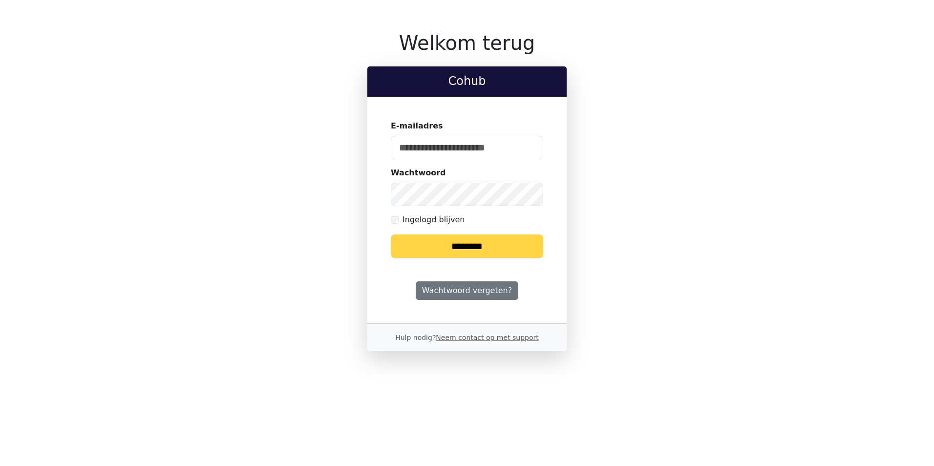  What do you see at coordinates (467, 291) in the screenshot?
I see `a: Wachtwoord vergeten?` at bounding box center [467, 291].